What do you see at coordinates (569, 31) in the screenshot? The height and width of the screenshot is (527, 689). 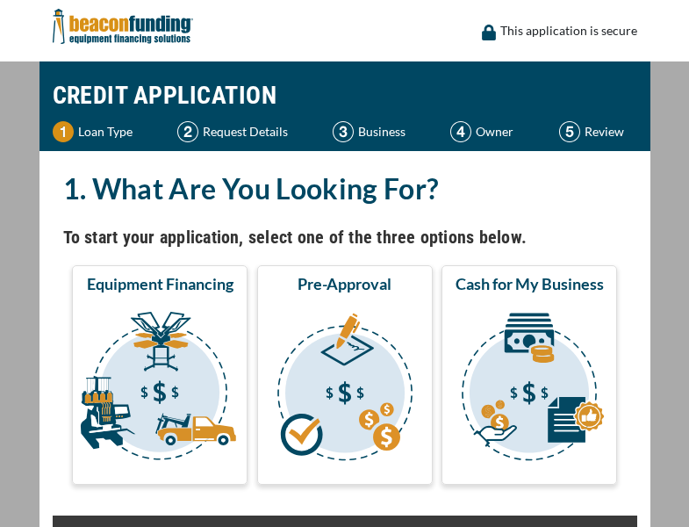 I see `p: This application is secure` at bounding box center [569, 31].